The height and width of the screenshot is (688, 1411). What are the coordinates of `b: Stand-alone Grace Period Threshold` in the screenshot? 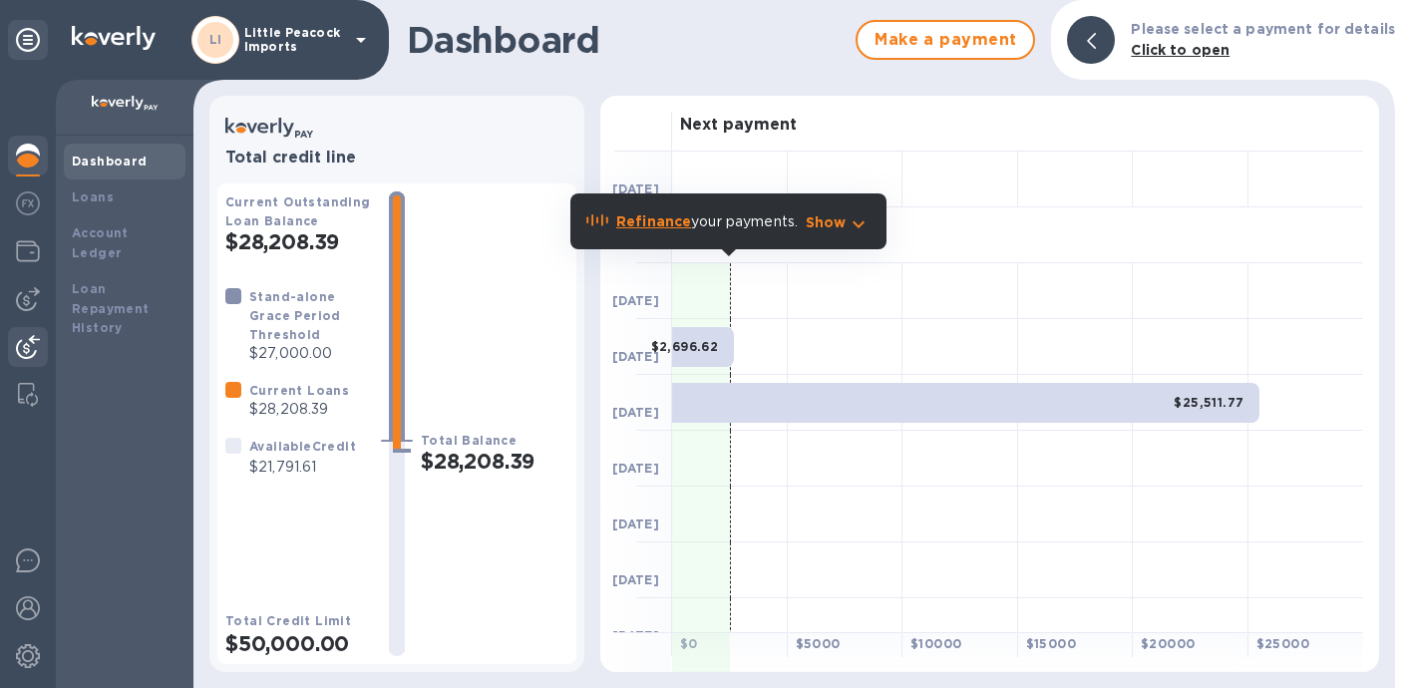 It's located at (295, 315).